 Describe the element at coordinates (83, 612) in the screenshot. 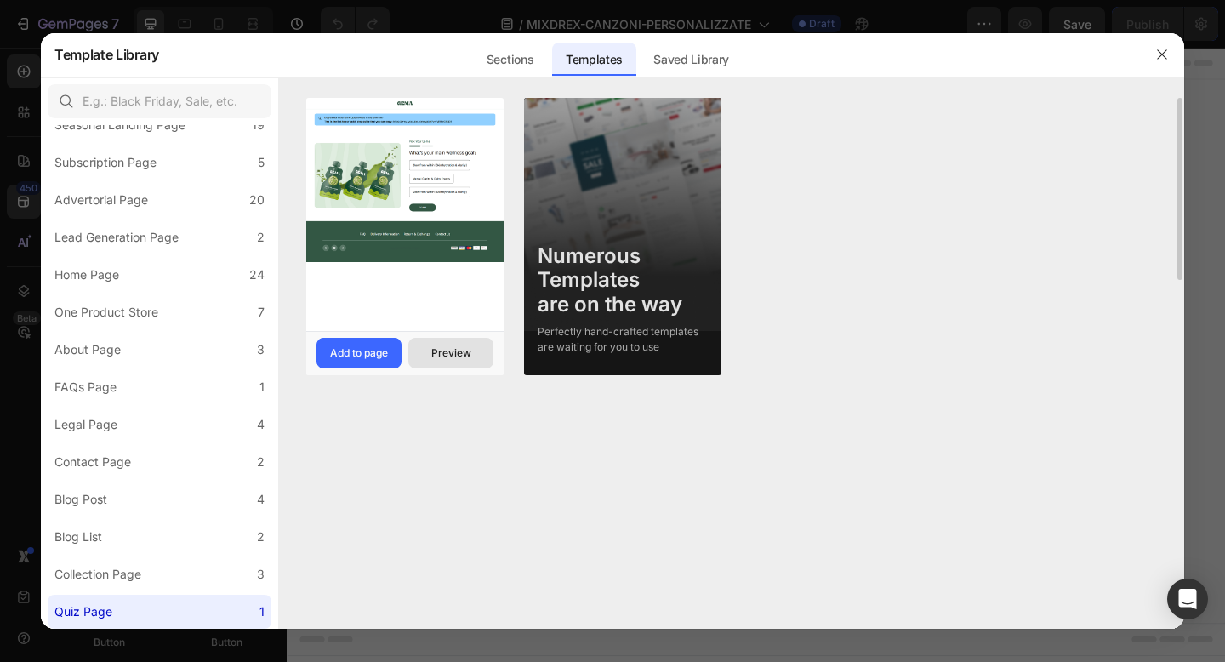

I see `div: Quiz Page` at that location.